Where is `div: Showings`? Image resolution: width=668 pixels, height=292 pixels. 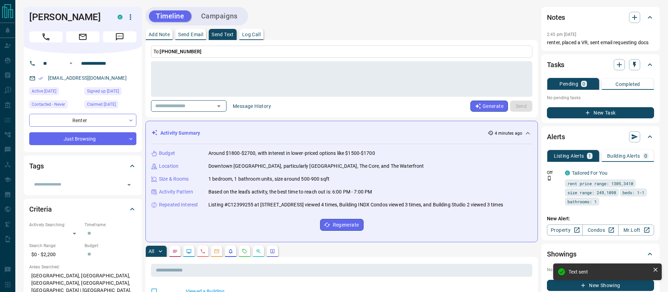
div: Showings is located at coordinates (600, 254).